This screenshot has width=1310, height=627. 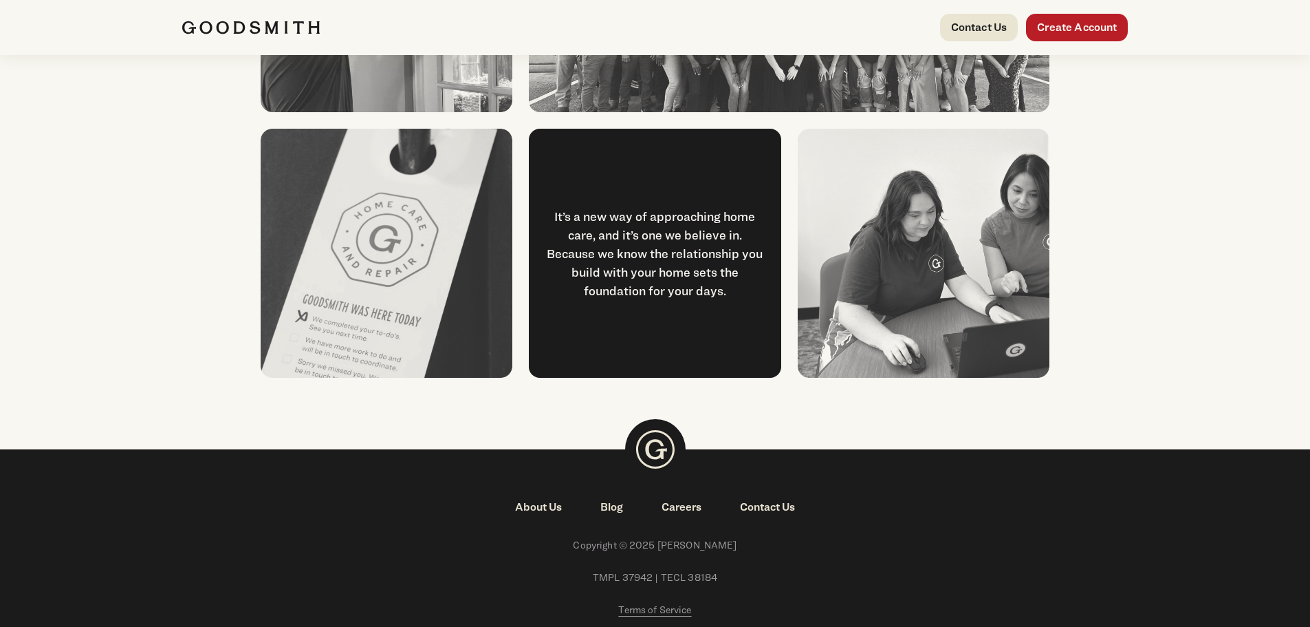 What do you see at coordinates (611, 507) in the screenshot?
I see `a: Blog` at bounding box center [611, 507].